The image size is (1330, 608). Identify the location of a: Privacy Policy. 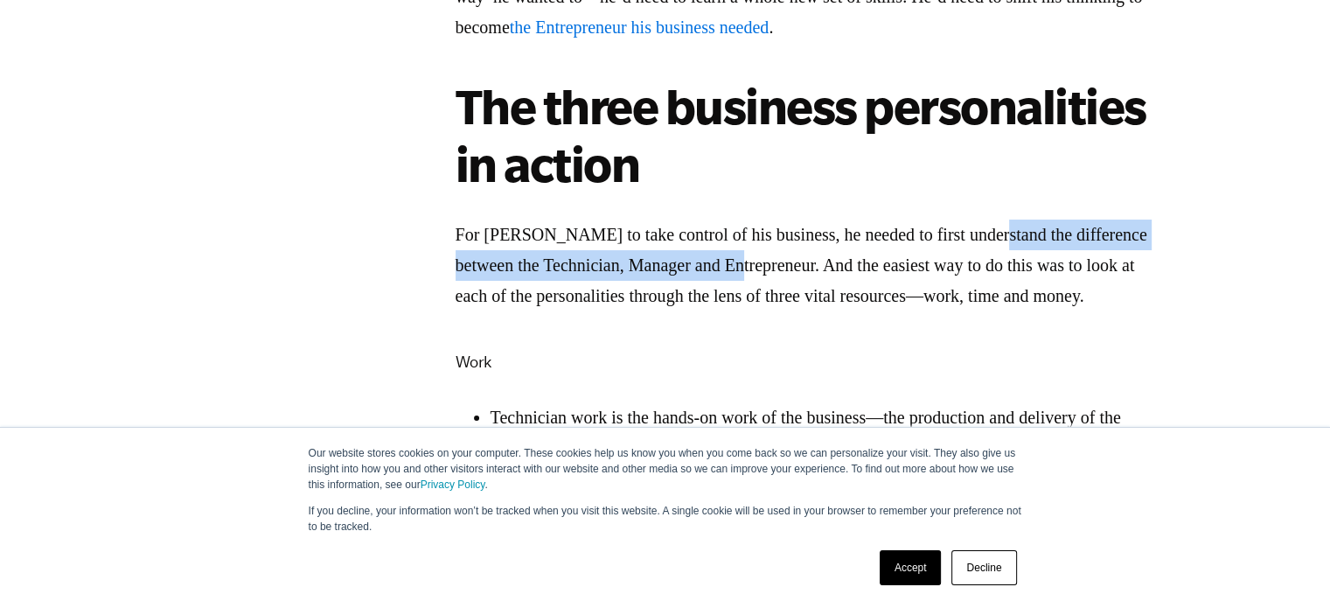
(453, 484).